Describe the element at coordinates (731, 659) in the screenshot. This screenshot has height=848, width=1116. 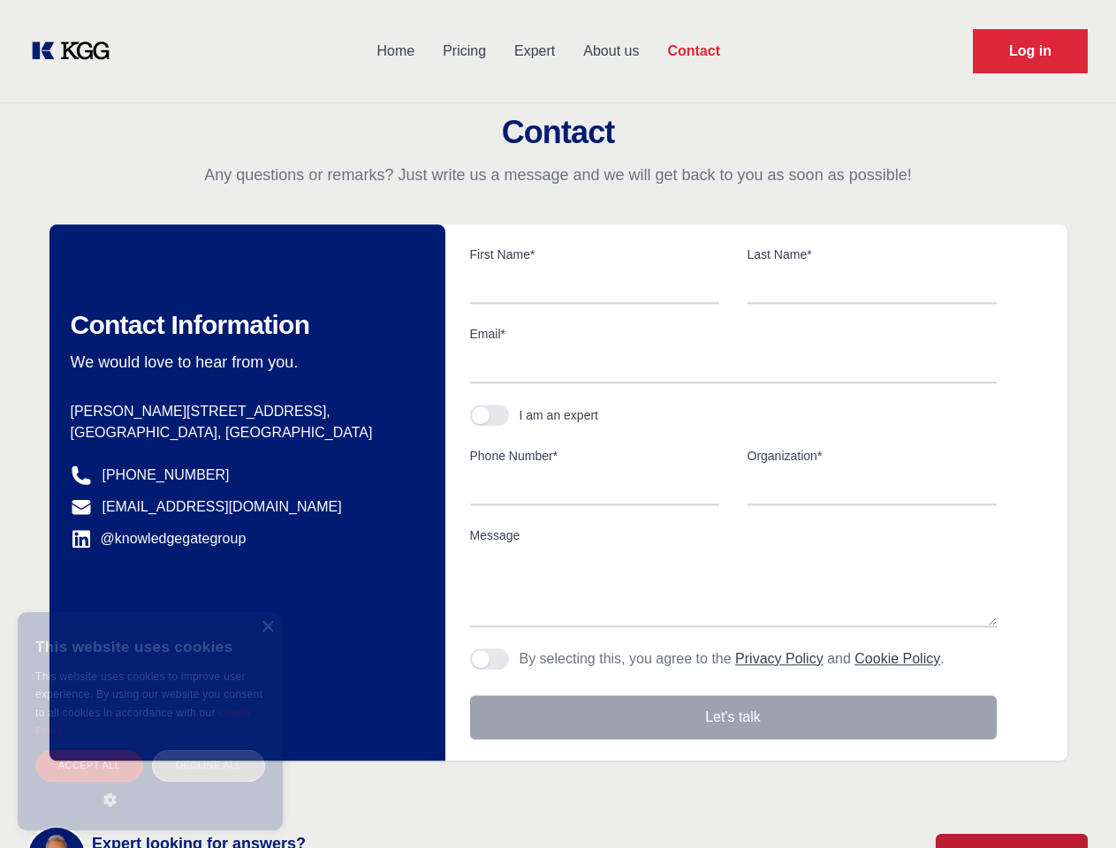
I see `p: By selecting this, you agree to the and .` at that location.